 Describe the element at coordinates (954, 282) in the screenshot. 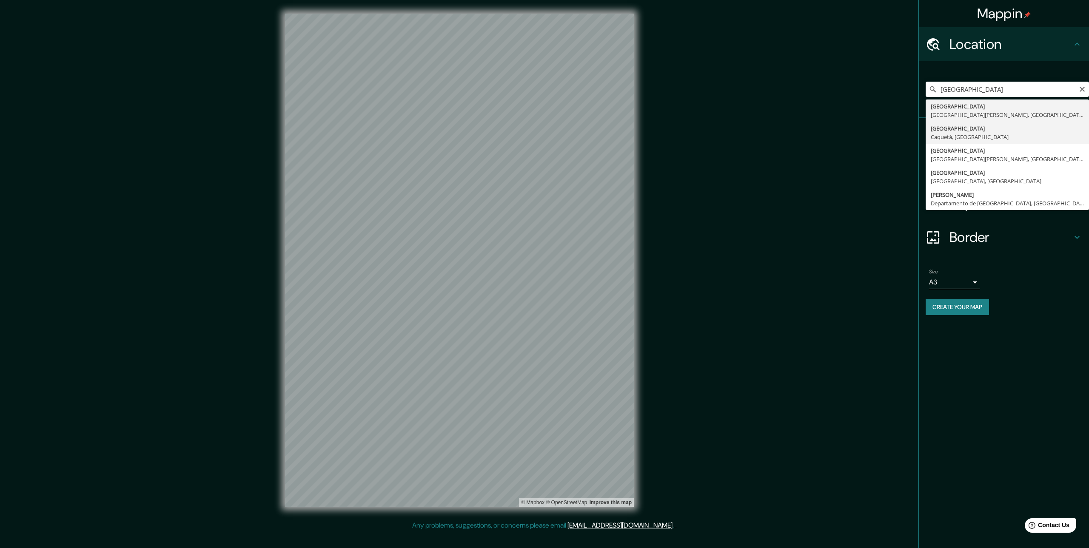

I see `div: A3` at that location.